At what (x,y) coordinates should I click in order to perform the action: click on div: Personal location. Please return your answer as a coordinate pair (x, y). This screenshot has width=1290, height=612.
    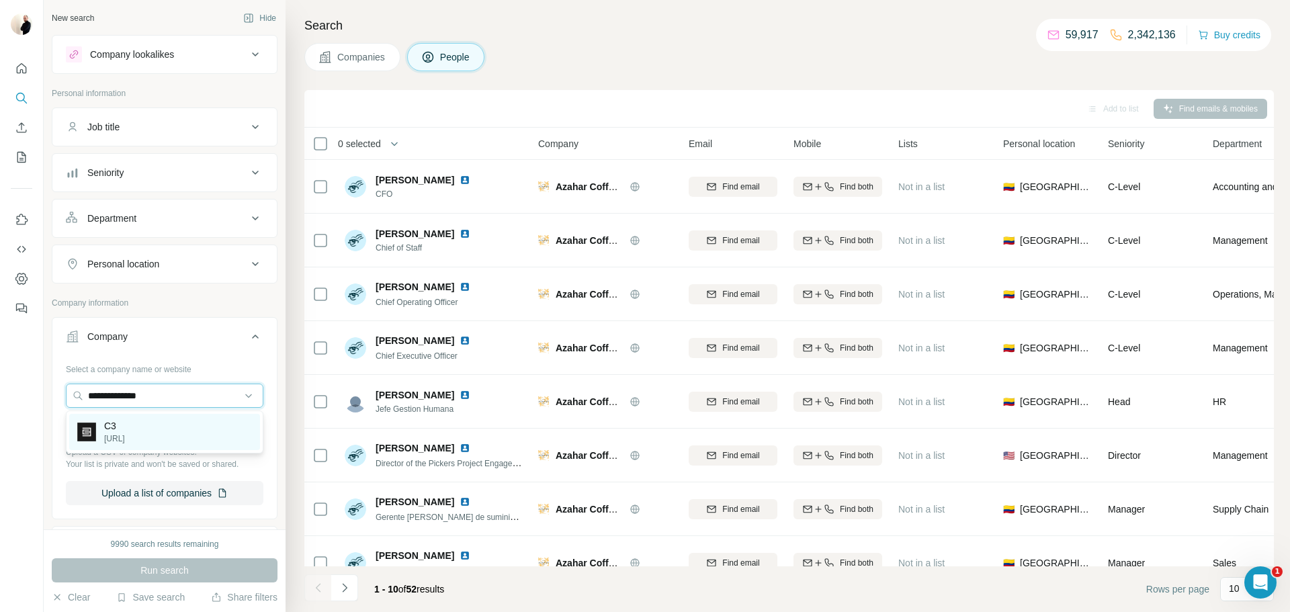
    Looking at the image, I should click on (123, 264).